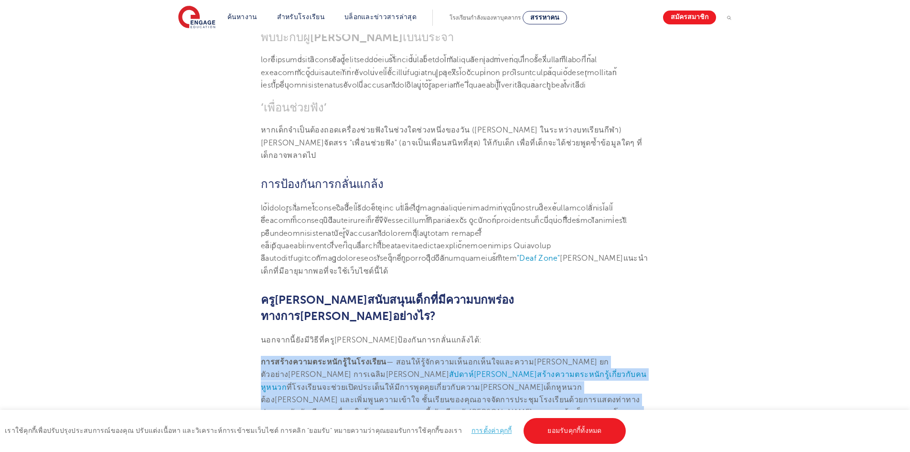 The image size is (910, 452). I want to click on font: บล็อกและข่าวสารล่าสุด, so click(380, 17).